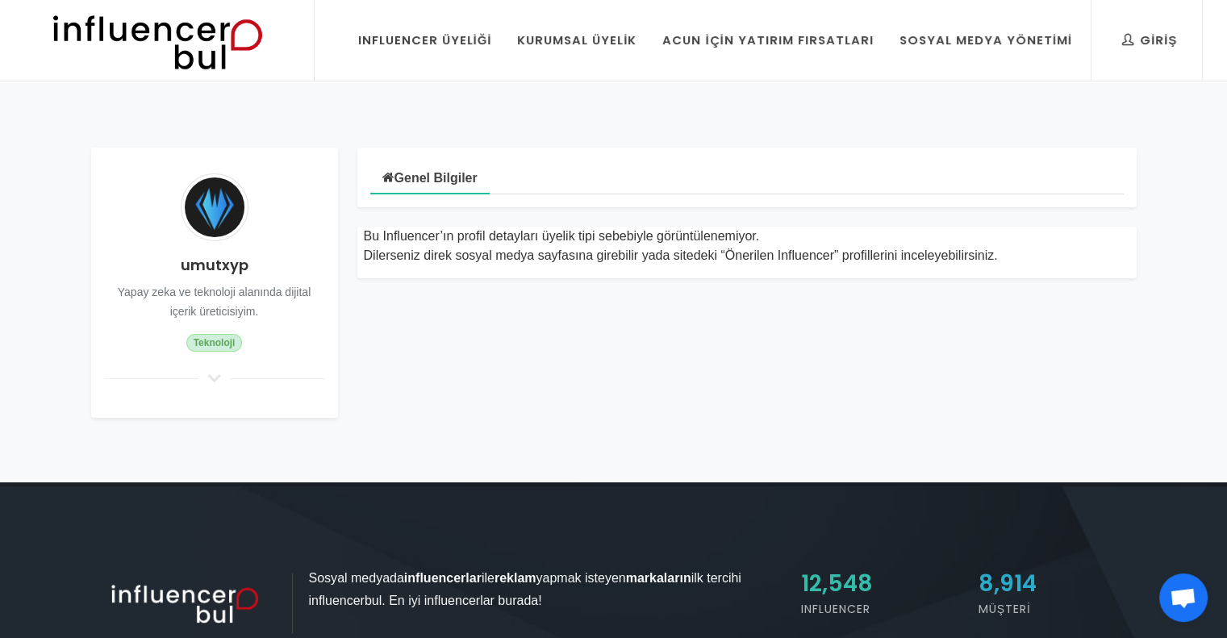 The height and width of the screenshot is (638, 1227). Describe the element at coordinates (1184, 598) in the screenshot. I see `div: Açık sohbet` at that location.